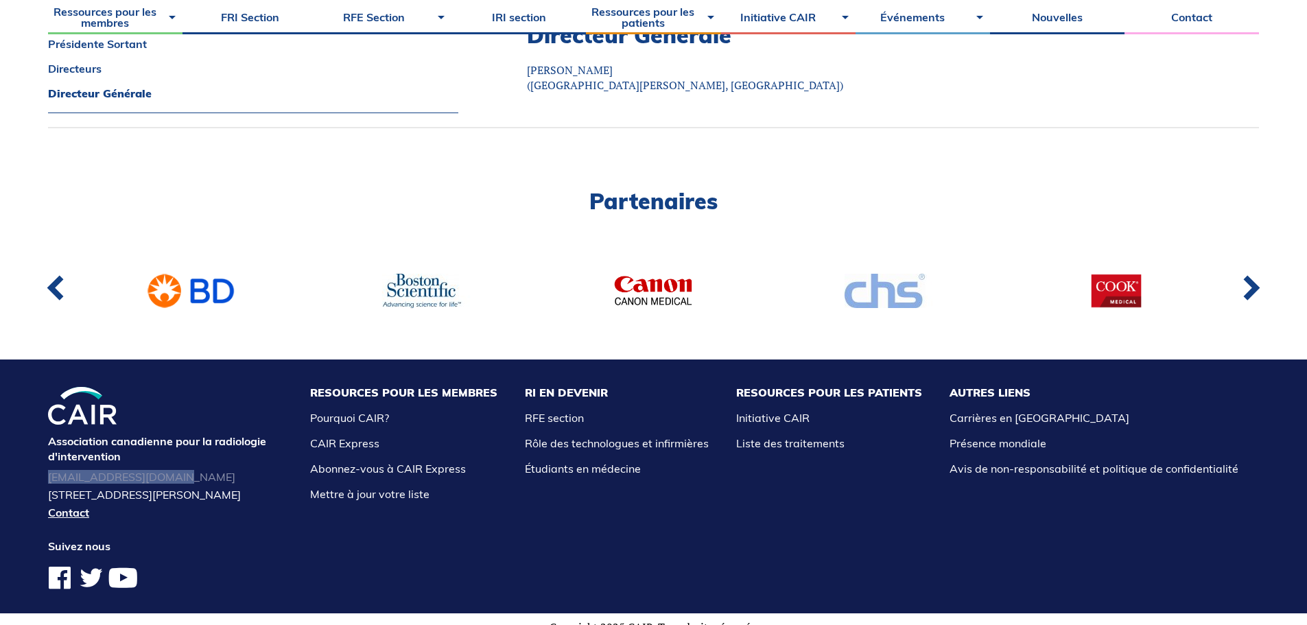 The height and width of the screenshot is (625, 1307). Describe the element at coordinates (165, 512) in the screenshot. I see `a: Contact` at that location.